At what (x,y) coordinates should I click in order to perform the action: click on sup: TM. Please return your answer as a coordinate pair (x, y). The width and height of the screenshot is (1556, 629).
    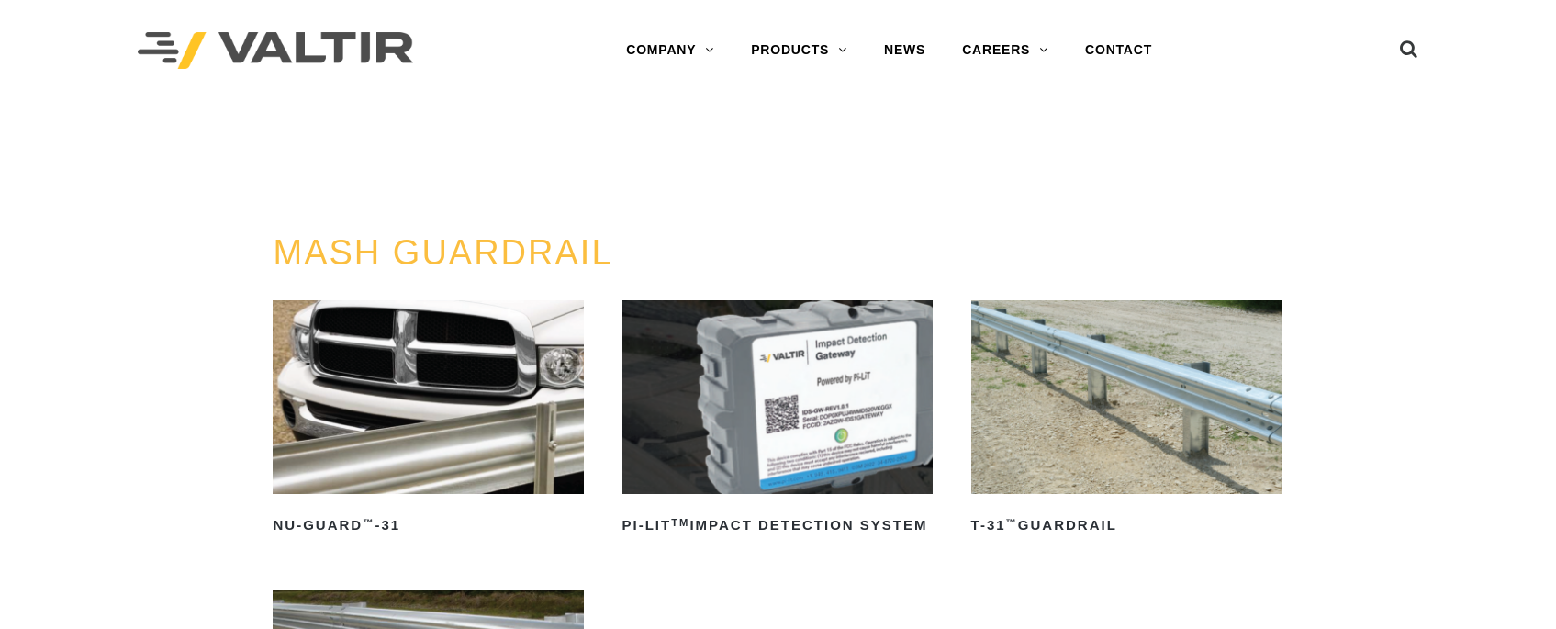
    Looking at the image, I should click on (680, 522).